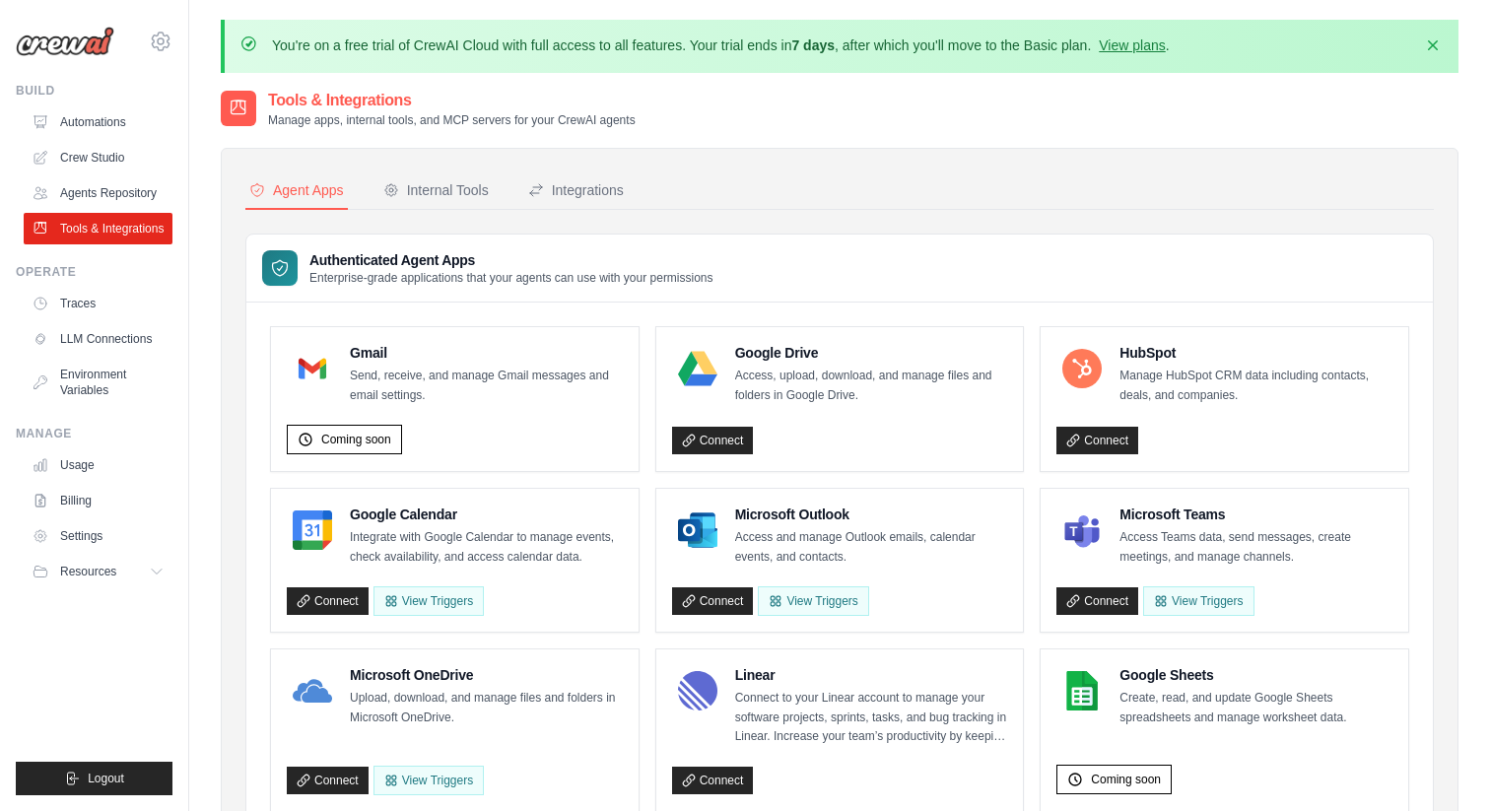  I want to click on h3: Authenticated Agent Apps, so click(512, 260).